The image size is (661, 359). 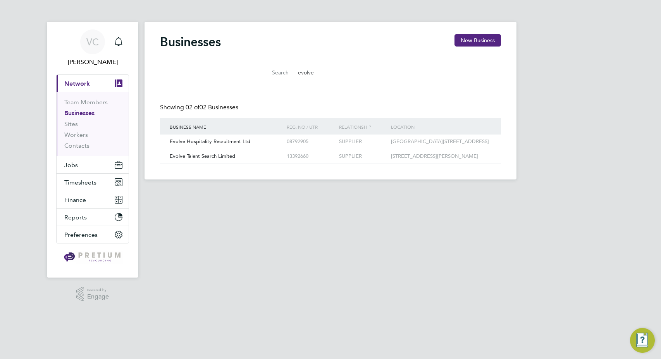 What do you see at coordinates (93, 200) in the screenshot?
I see `button: Finance` at bounding box center [93, 200].